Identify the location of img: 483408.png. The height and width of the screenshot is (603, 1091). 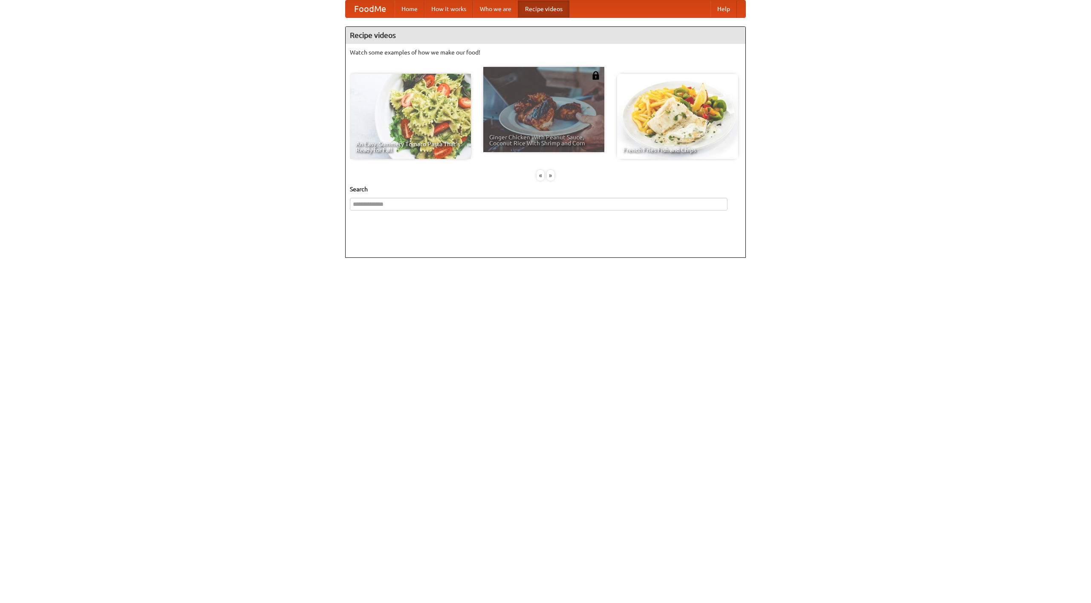
(596, 75).